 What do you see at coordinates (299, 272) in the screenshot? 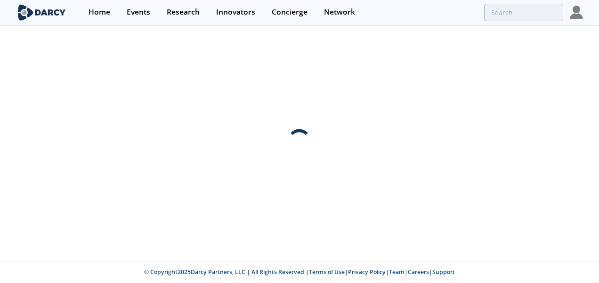
I see `p: © Copyright 2025 Darcy Partners, LLC | All Rights Reserved | | | | |` at bounding box center [299, 272].